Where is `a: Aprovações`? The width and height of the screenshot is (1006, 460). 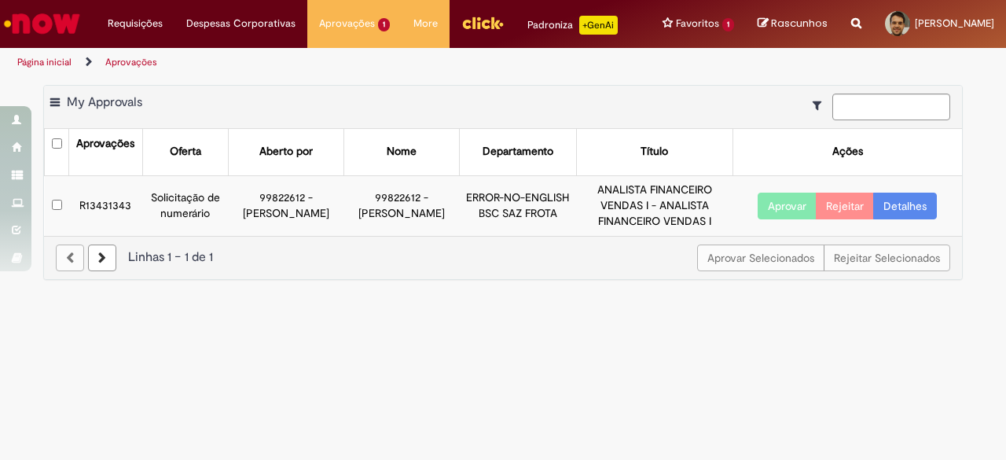
a: Aprovações is located at coordinates (131, 62).